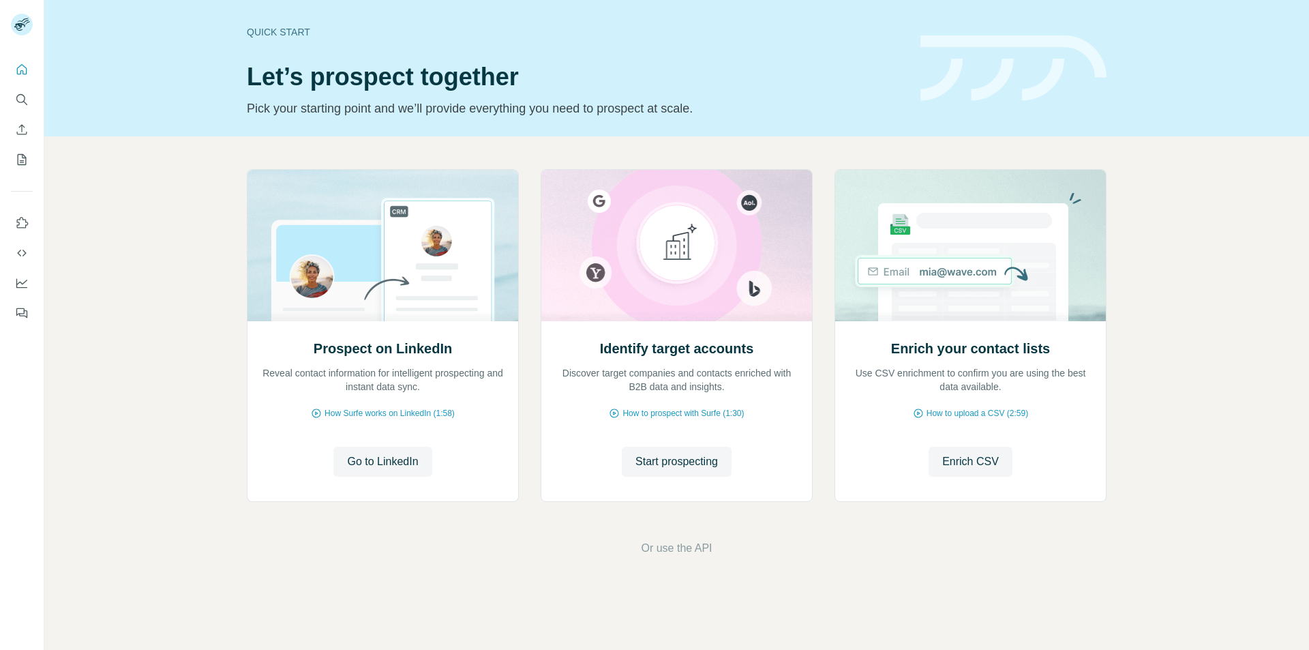 The width and height of the screenshot is (1309, 650). What do you see at coordinates (22, 223) in the screenshot?
I see `button: Use Surfe on LinkedIn` at bounding box center [22, 223].